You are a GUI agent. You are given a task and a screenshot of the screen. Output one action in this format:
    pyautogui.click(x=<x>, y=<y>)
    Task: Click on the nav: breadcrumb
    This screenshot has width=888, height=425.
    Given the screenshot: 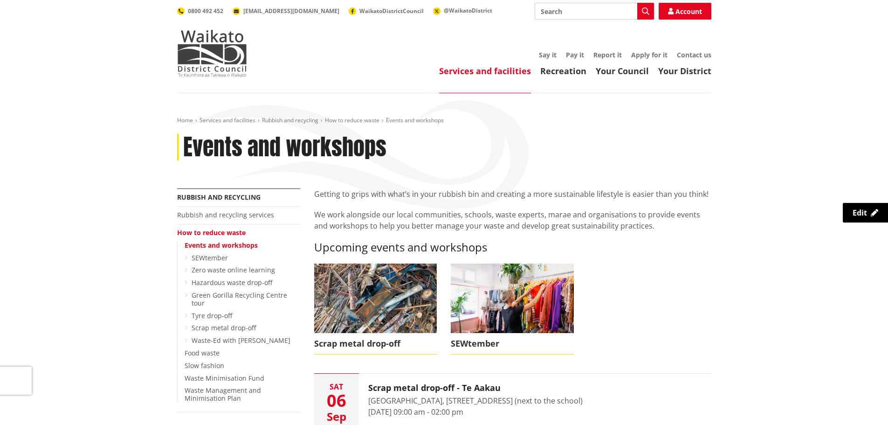 What is the action you would take?
    pyautogui.click(x=444, y=120)
    